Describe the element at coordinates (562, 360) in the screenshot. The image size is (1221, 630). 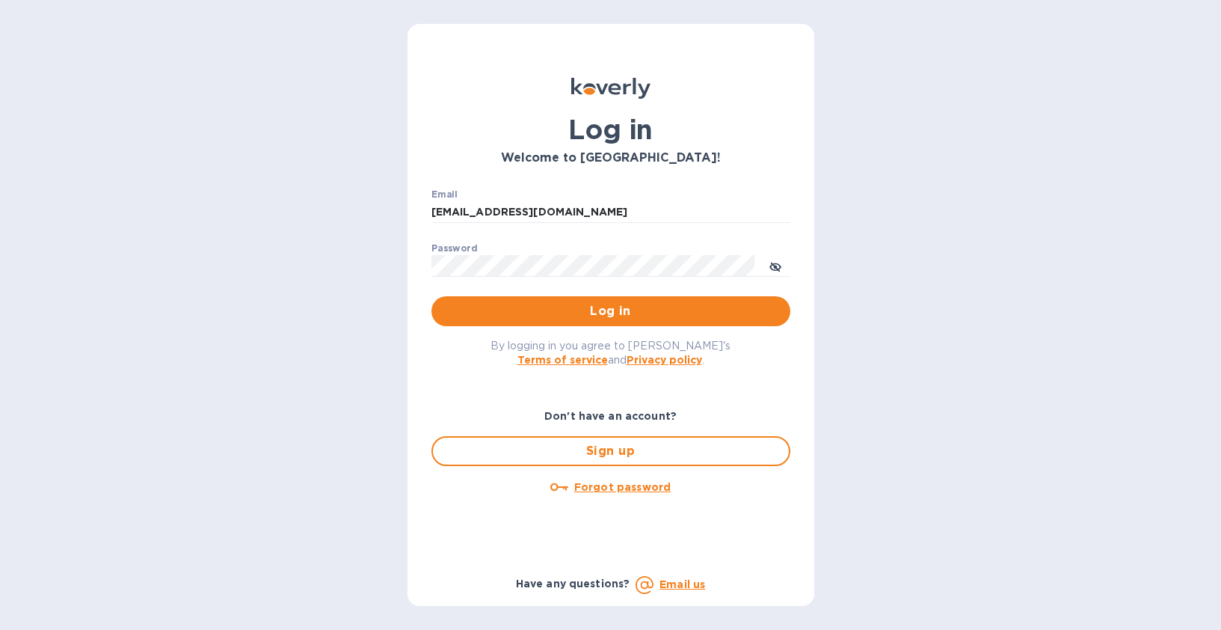
I see `a: Terms of service` at that location.